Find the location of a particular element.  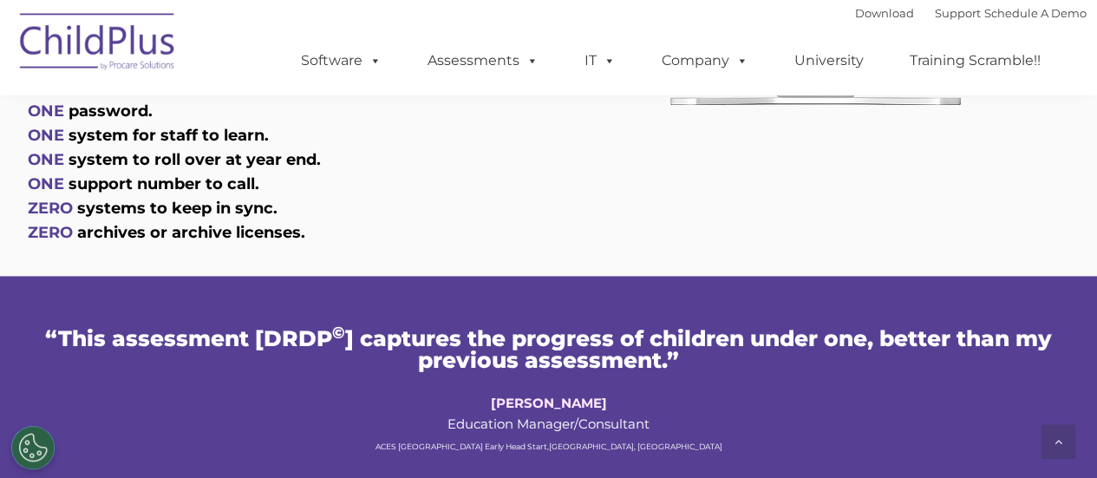

span: system for staff to learn. is located at coordinates (168, 135).